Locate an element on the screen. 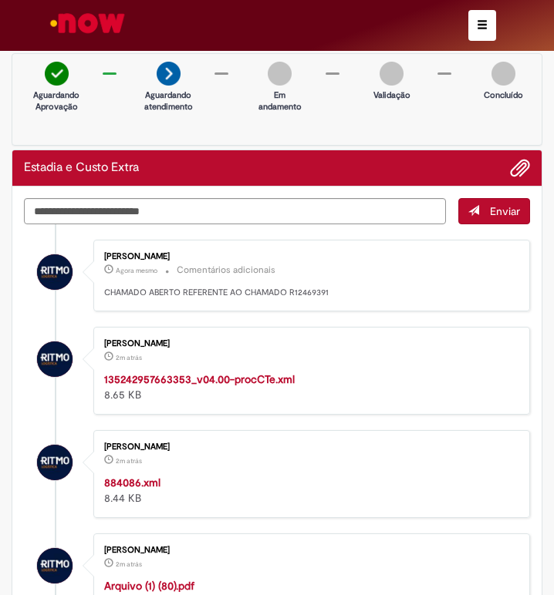 This screenshot has height=595, width=554. strong: 884086.xml is located at coordinates (132, 483).